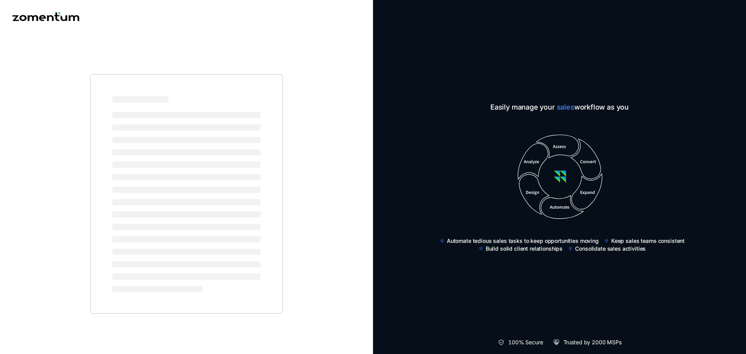 The height and width of the screenshot is (354, 746). Describe the element at coordinates (524, 249) in the screenshot. I see `span: Build solid client relationships` at that location.